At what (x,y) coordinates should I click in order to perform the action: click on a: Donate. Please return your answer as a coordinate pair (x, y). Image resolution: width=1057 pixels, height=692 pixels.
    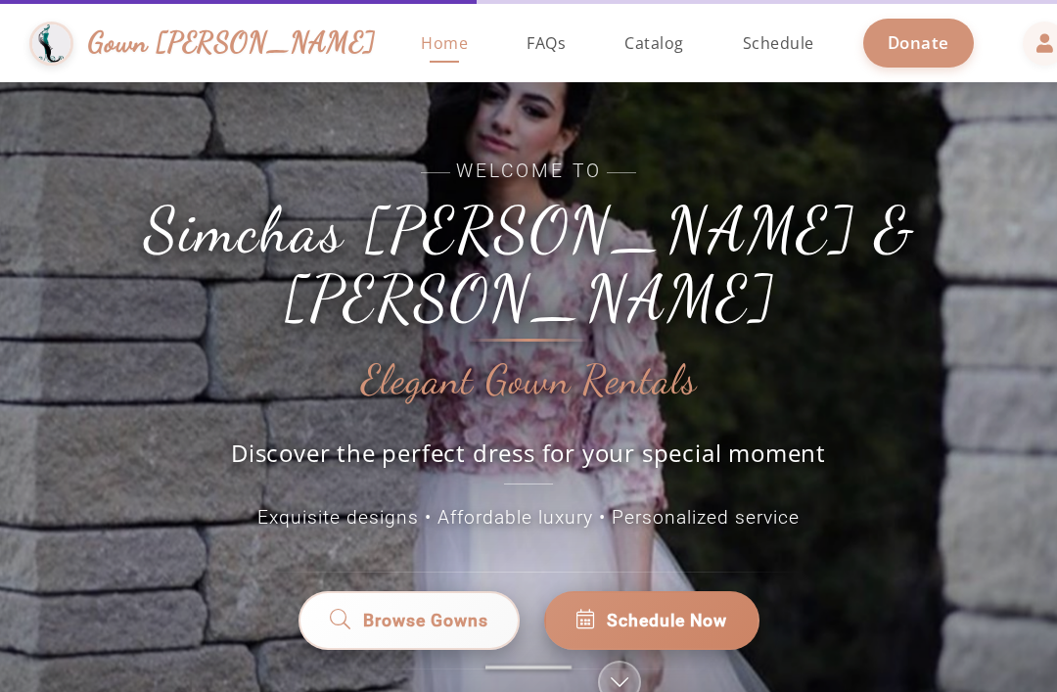
    Looking at the image, I should click on (918, 42).